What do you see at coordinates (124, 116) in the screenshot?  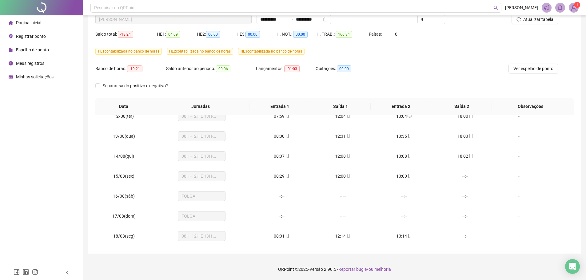 I see `span: 12/08(ter)` at bounding box center [124, 116].